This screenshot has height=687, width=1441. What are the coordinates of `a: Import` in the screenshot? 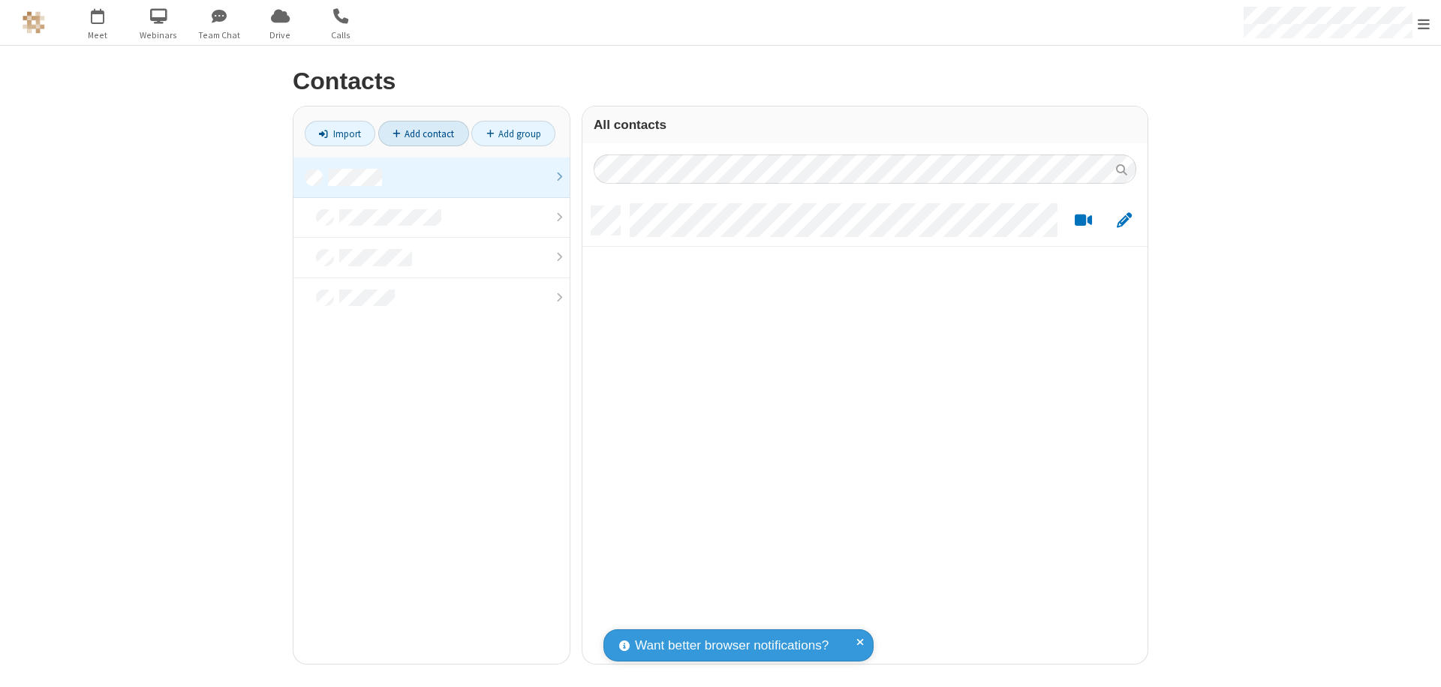 It's located at (340, 134).